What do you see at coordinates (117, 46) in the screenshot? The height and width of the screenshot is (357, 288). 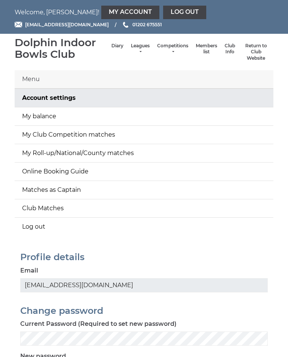 I see `a: Diary` at bounding box center [117, 46].